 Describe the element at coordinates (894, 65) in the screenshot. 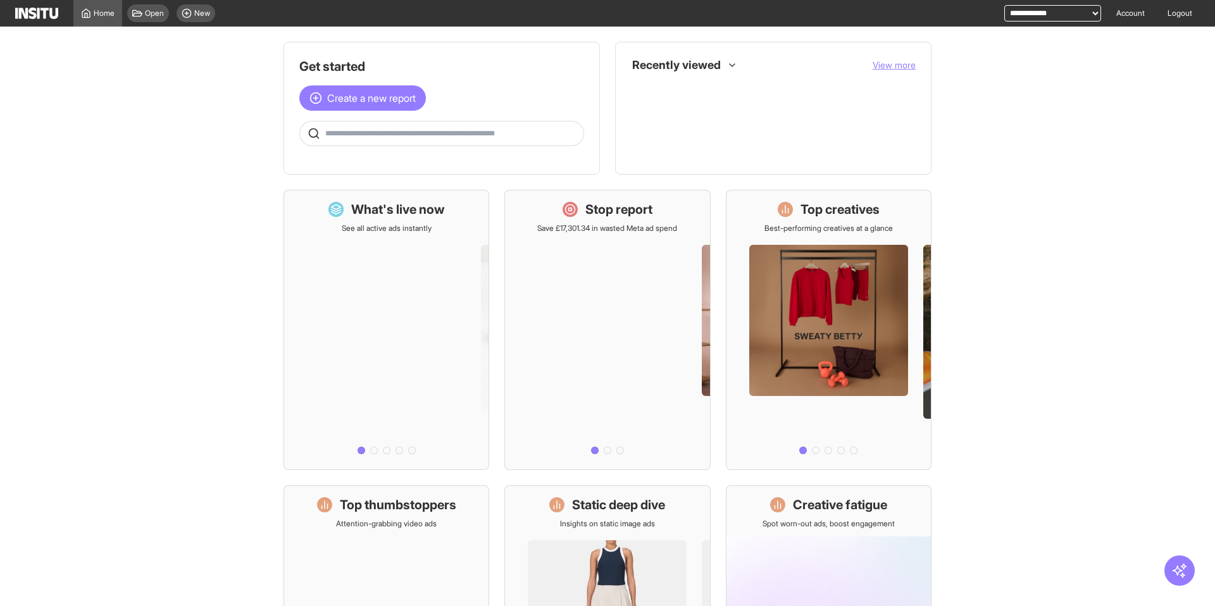

I see `span: View more` at that location.